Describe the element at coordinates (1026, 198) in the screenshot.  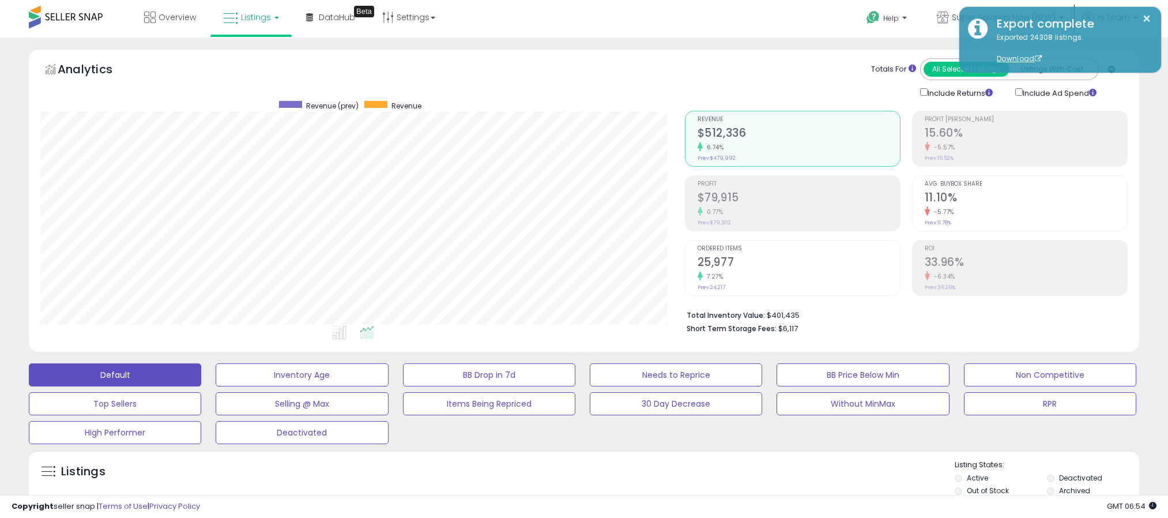
I see `h2: 11.10%` at that location.